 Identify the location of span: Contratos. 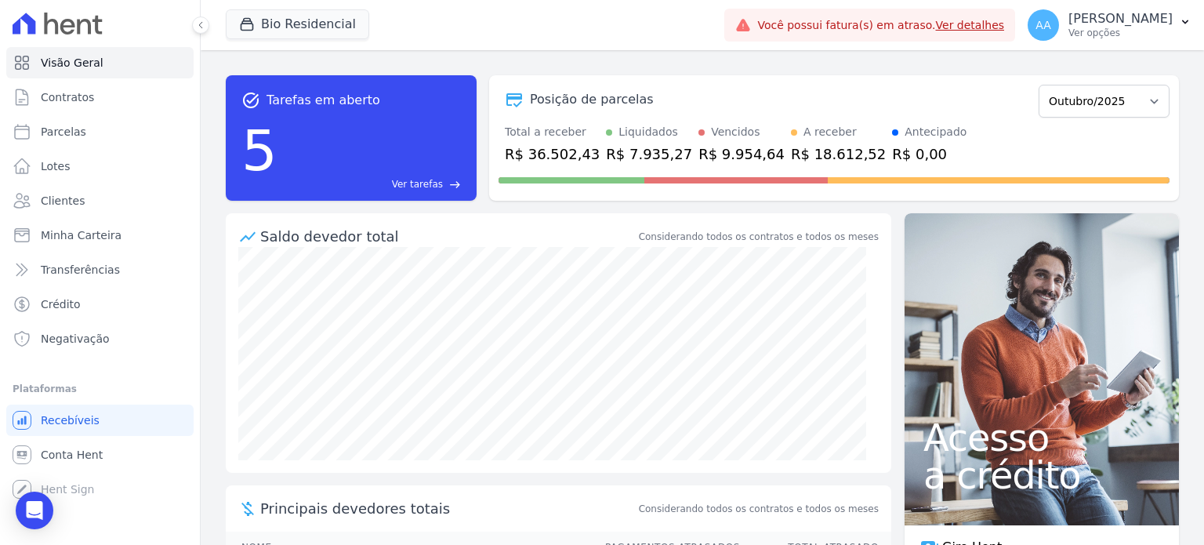
(67, 97).